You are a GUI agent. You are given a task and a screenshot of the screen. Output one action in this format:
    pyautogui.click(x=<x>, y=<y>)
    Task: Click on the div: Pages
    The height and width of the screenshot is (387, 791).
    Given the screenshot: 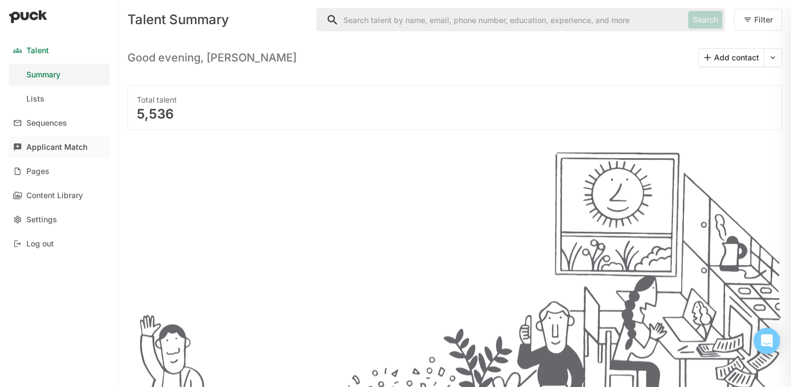 What is the action you would take?
    pyautogui.click(x=38, y=171)
    